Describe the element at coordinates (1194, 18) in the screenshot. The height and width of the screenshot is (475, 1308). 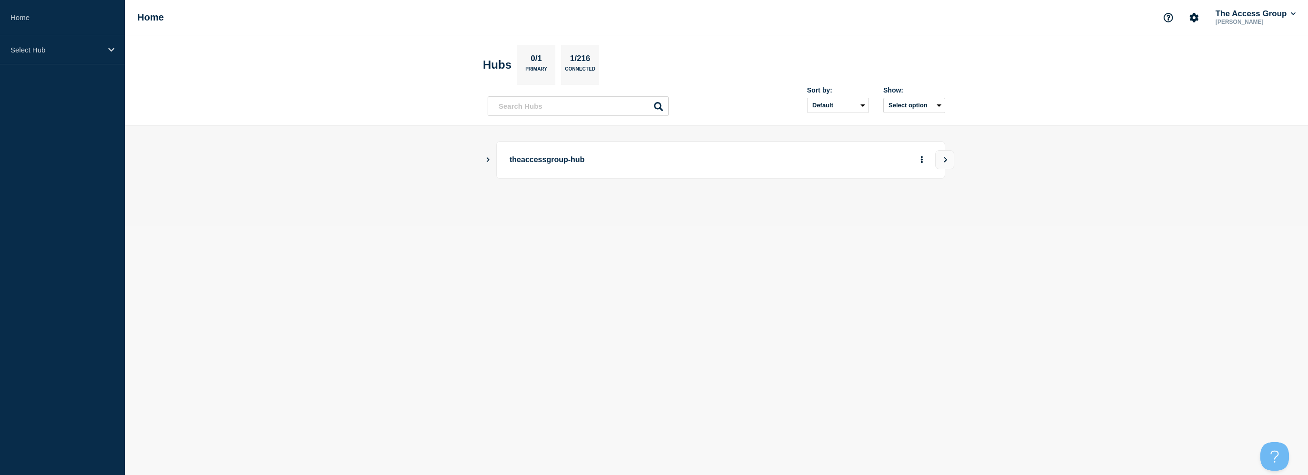
I see `button: Account settings` at that location.